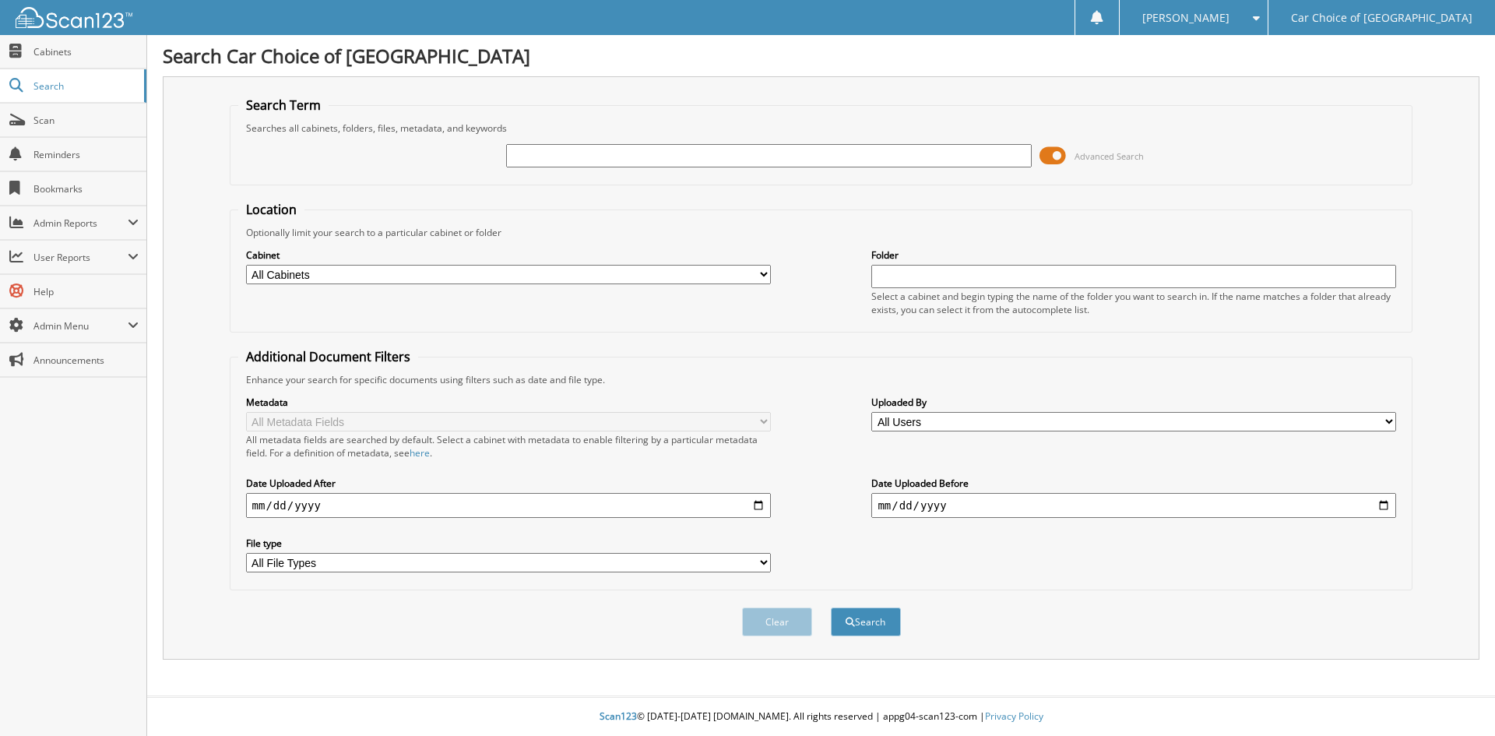 The width and height of the screenshot is (1495, 736). I want to click on input: end, so click(1134, 505).